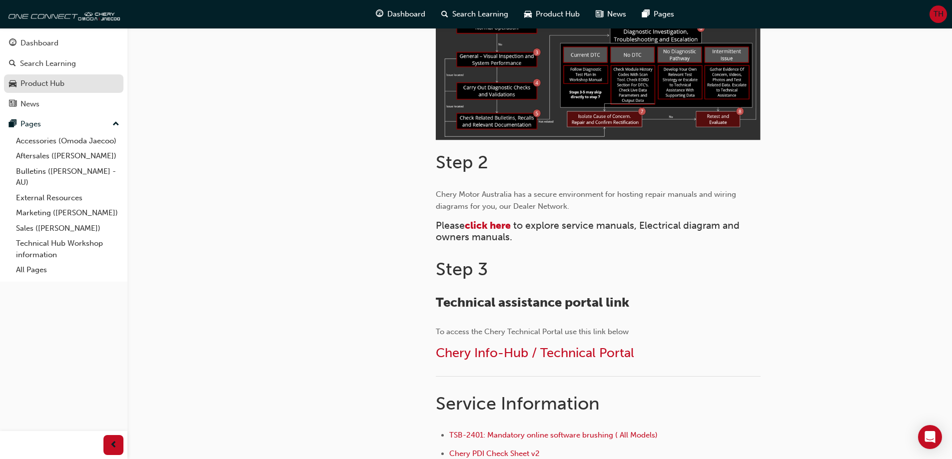 The width and height of the screenshot is (952, 459). What do you see at coordinates (488, 225) in the screenshot?
I see `span: click here` at bounding box center [488, 225].